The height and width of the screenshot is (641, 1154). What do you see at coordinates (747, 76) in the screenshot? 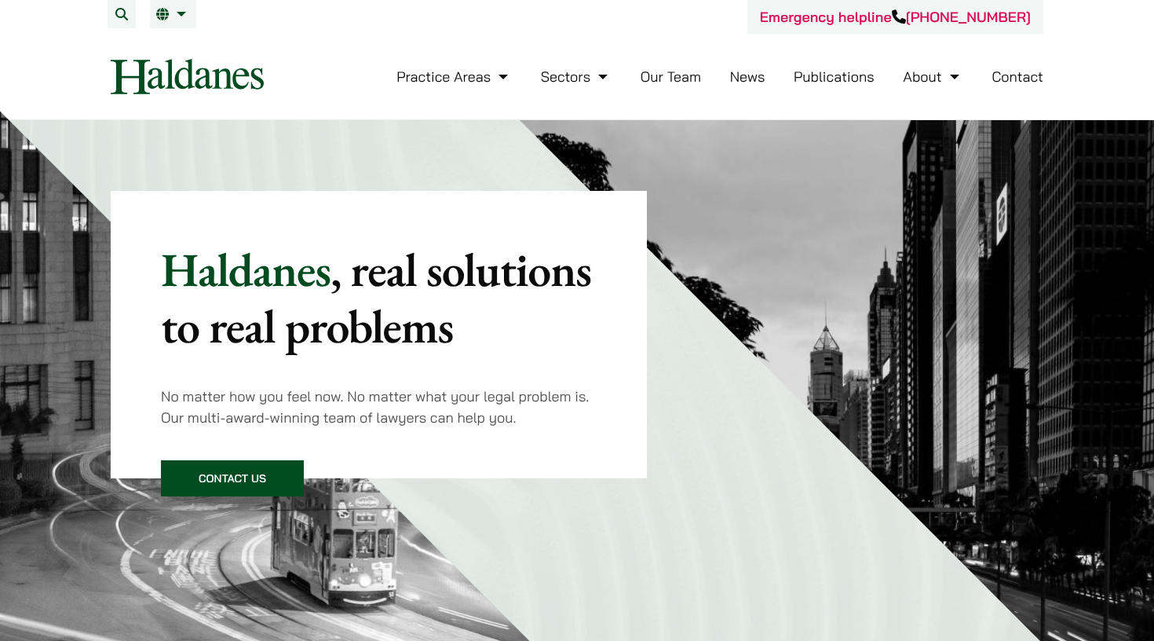
I see `a: News` at bounding box center [747, 76].